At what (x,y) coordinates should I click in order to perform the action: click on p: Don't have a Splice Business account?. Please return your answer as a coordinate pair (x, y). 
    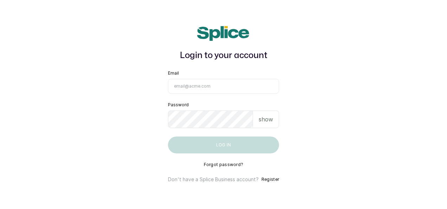
    Looking at the image, I should click on (213, 179).